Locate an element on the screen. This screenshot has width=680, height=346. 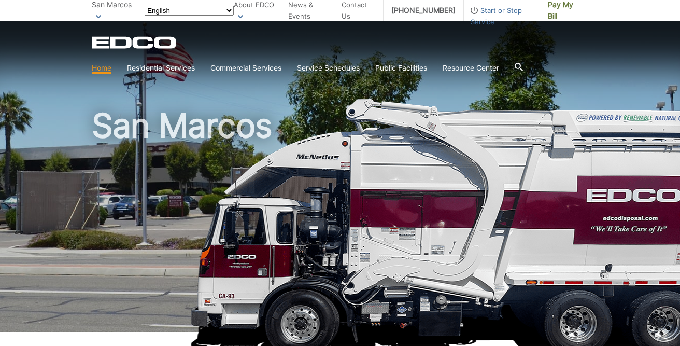
select: Select a language is located at coordinates (189, 10).